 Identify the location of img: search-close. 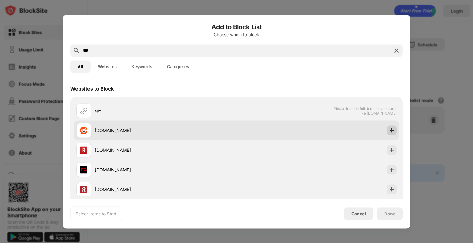
(396, 50).